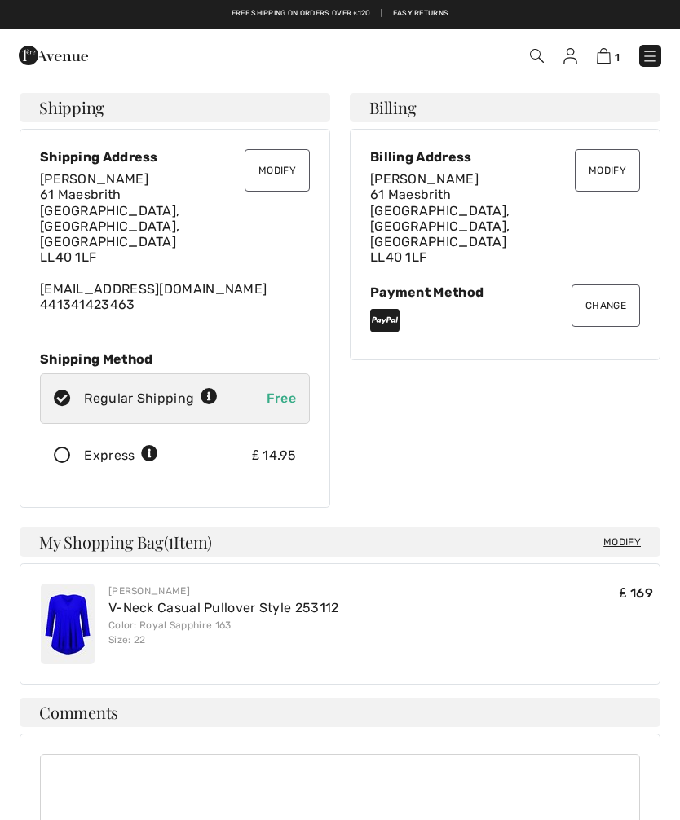 Image resolution: width=680 pixels, height=820 pixels. What do you see at coordinates (636, 593) in the screenshot?
I see `span: ₤ 169` at bounding box center [636, 593].